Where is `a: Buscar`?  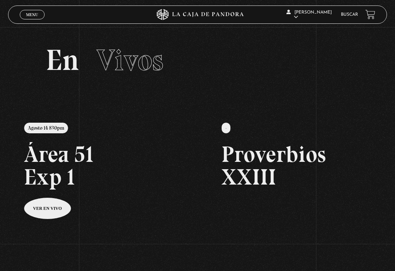 a: Buscar is located at coordinates (350, 15).